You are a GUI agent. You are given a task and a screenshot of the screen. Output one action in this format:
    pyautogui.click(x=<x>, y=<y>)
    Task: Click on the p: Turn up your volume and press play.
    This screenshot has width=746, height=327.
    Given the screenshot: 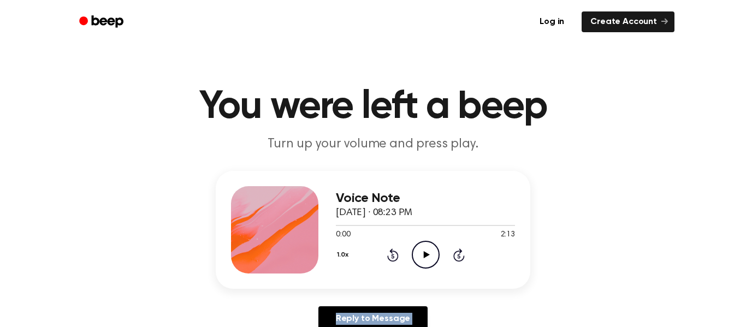 What is the action you would take?
    pyautogui.click(x=373, y=144)
    